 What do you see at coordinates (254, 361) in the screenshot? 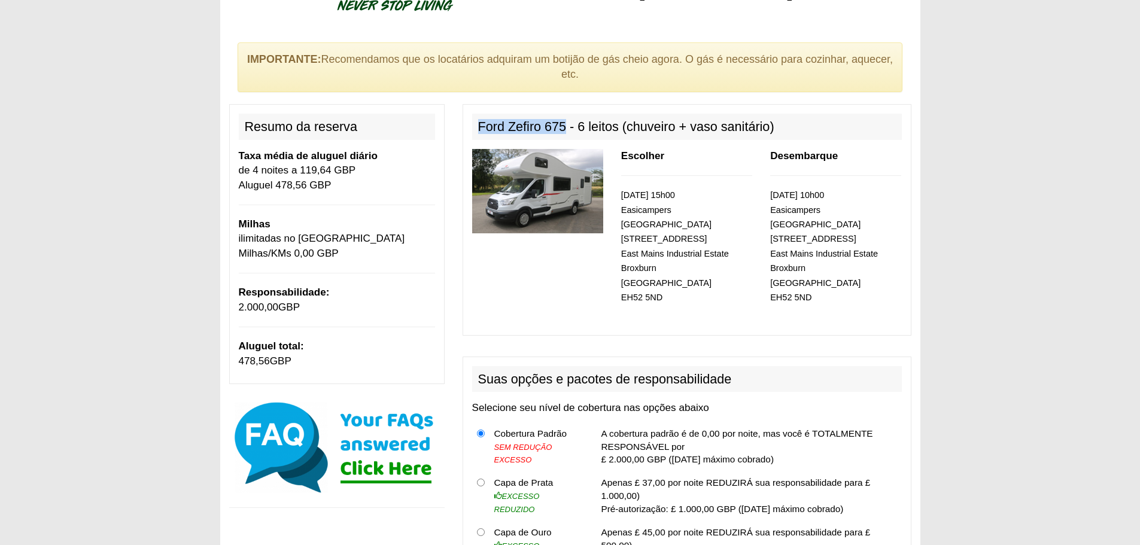
I see `font: 478,56` at bounding box center [254, 361].